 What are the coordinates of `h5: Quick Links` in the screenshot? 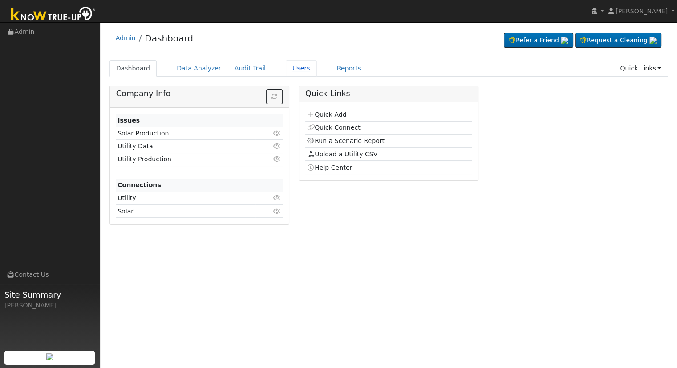 It's located at (389, 93).